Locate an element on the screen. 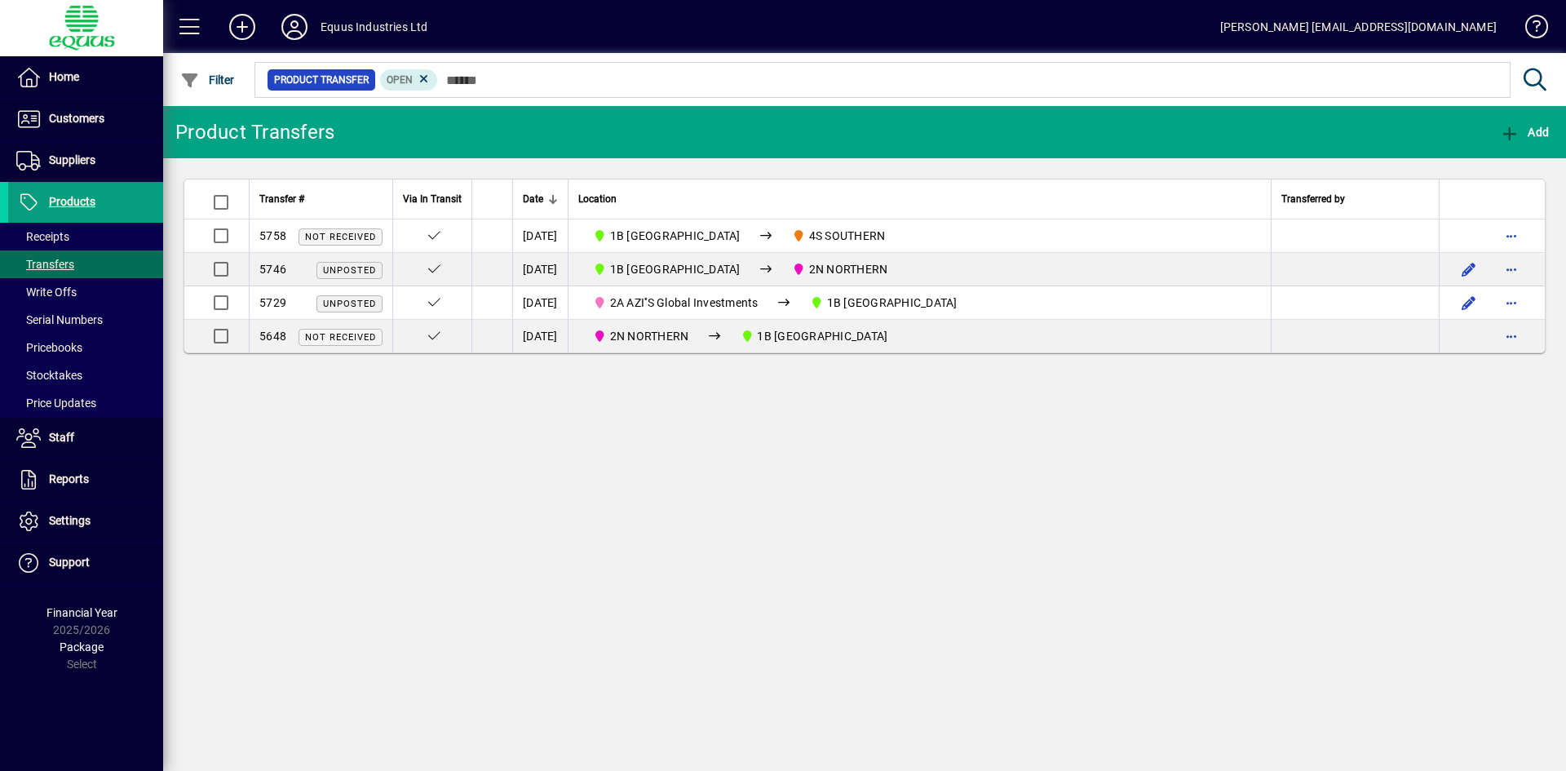 The height and width of the screenshot is (771, 1566). span: 5758 is located at coordinates (272, 236).